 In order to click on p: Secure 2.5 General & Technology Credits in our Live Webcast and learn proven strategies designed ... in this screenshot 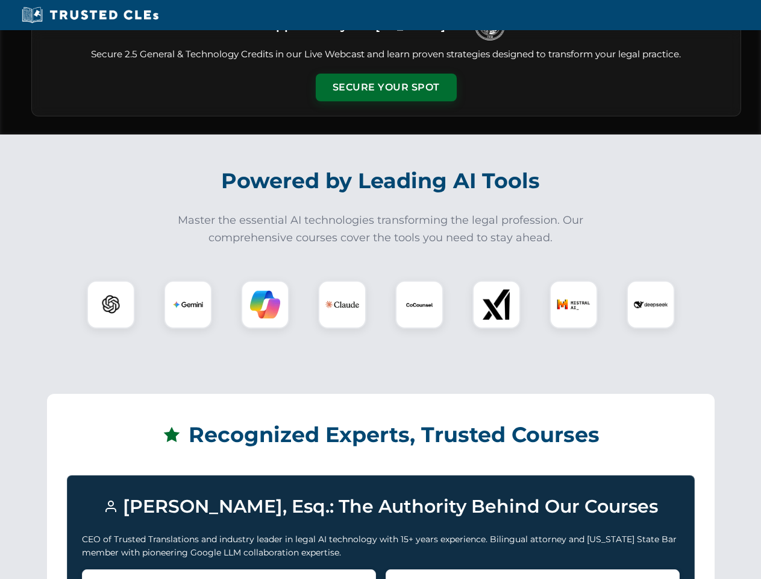, I will do `click(386, 54)`.